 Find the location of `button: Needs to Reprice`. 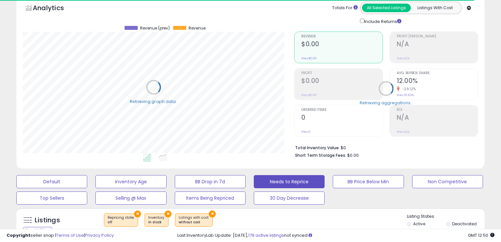

button: Needs to Reprice is located at coordinates (289, 182).